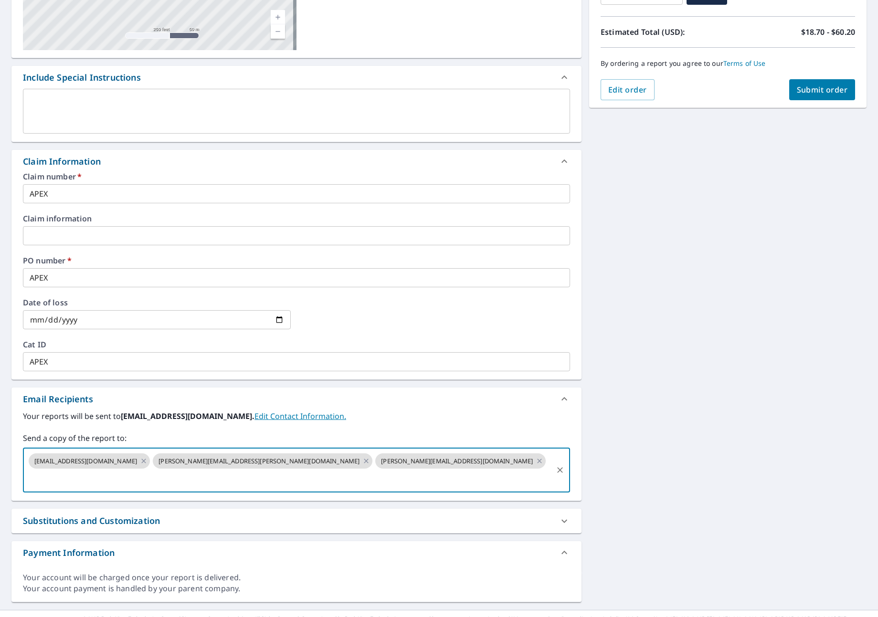  What do you see at coordinates (664, 32) in the screenshot?
I see `p: Estimated Total (USD):` at bounding box center [664, 32].